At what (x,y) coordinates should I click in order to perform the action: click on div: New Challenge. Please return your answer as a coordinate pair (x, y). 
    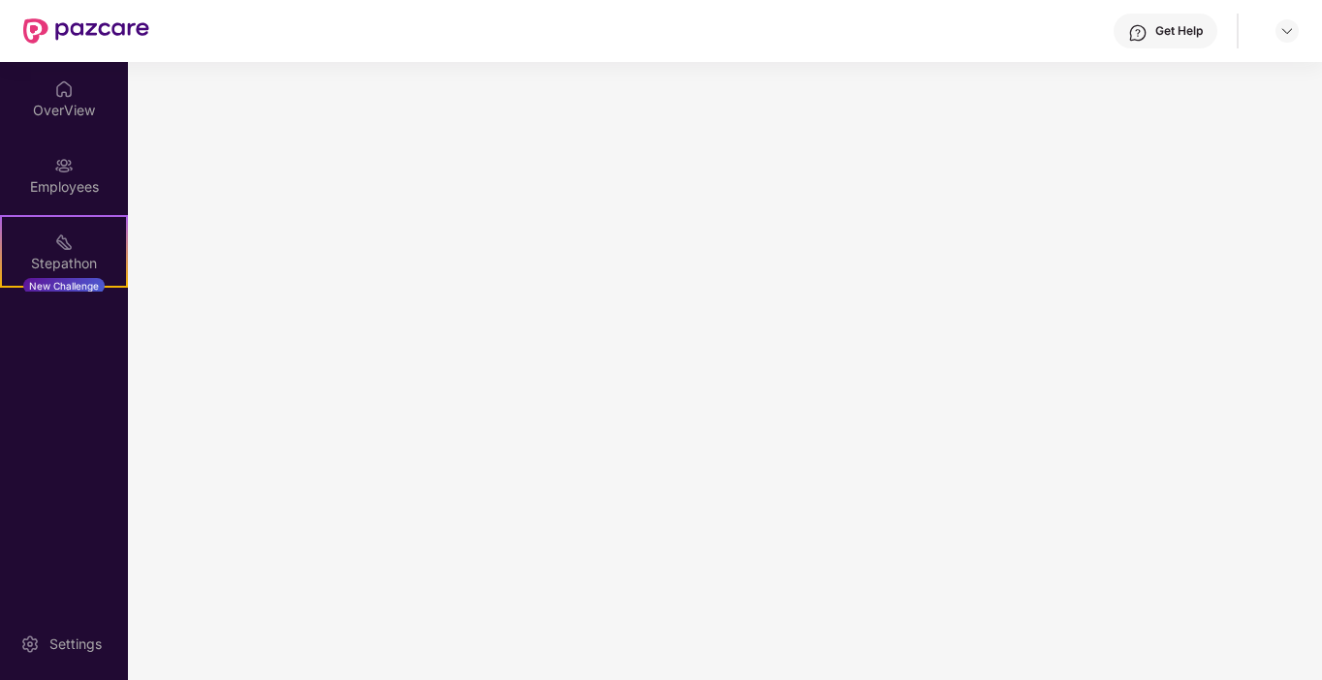
    Looking at the image, I should click on (64, 286).